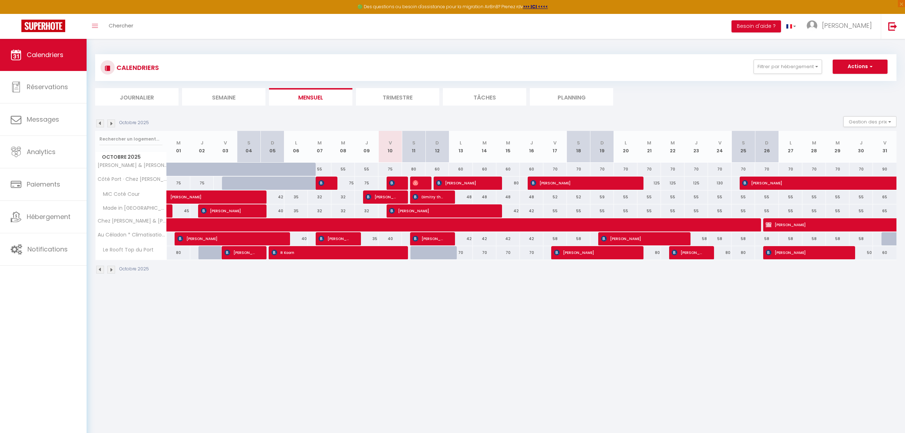  I want to click on span: Analytics, so click(41, 151).